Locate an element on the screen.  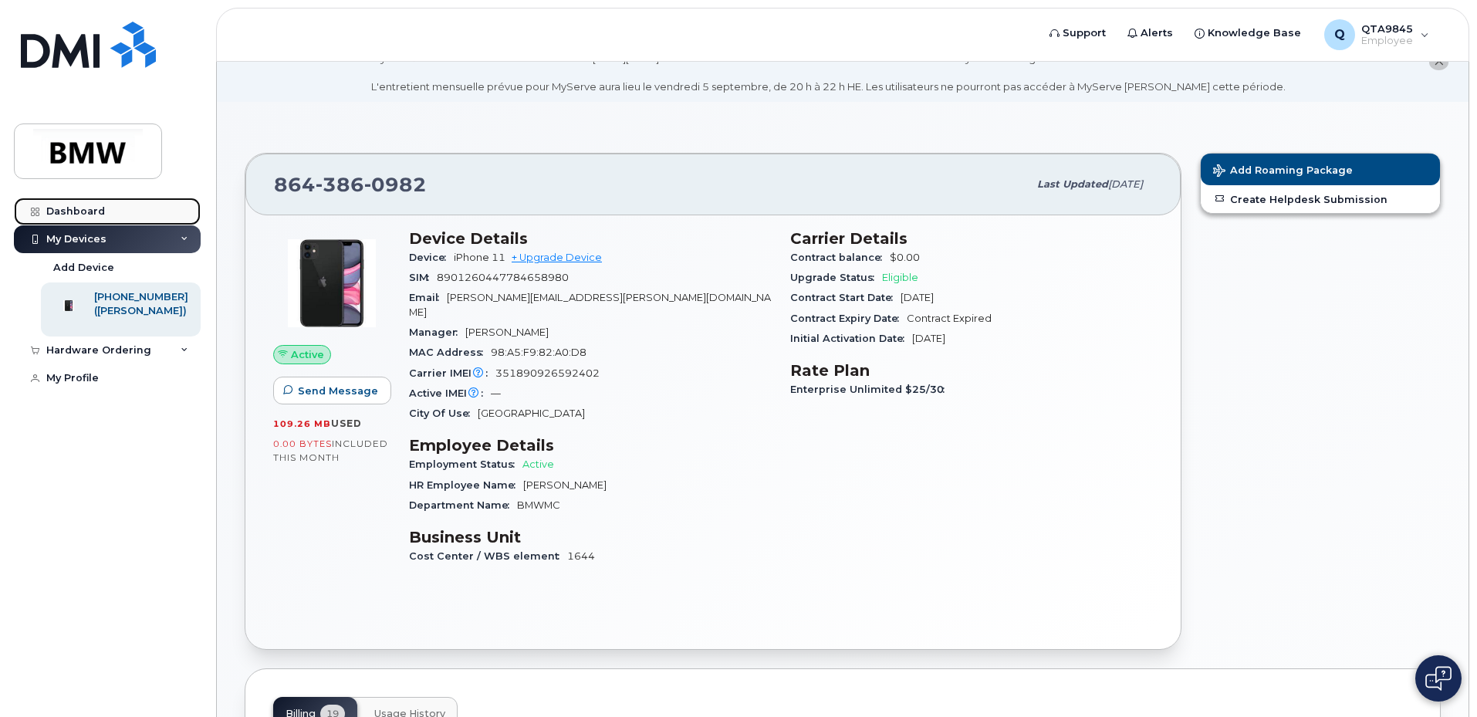
h3: Carrier Details is located at coordinates (972, 238).